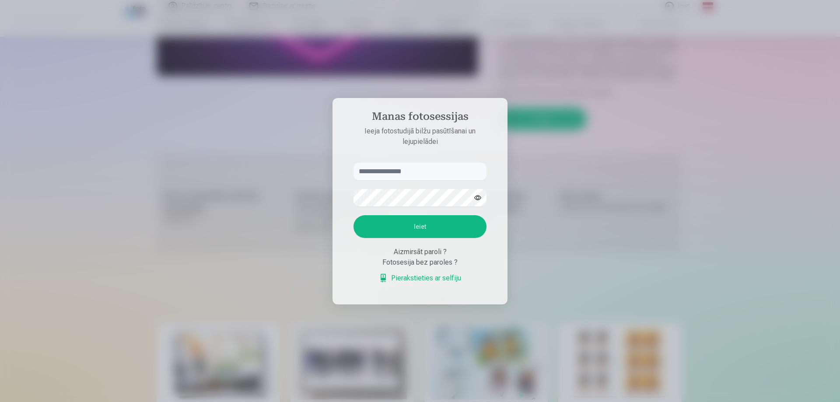 The height and width of the screenshot is (402, 840). What do you see at coordinates (420, 118) in the screenshot?
I see `h4: Manas fotosessijas` at bounding box center [420, 118].